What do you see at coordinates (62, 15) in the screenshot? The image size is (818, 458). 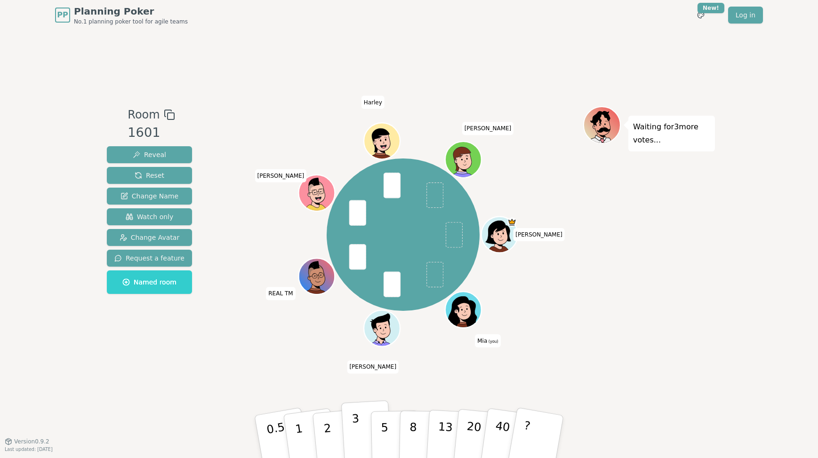 I see `span: PP` at bounding box center [62, 15].